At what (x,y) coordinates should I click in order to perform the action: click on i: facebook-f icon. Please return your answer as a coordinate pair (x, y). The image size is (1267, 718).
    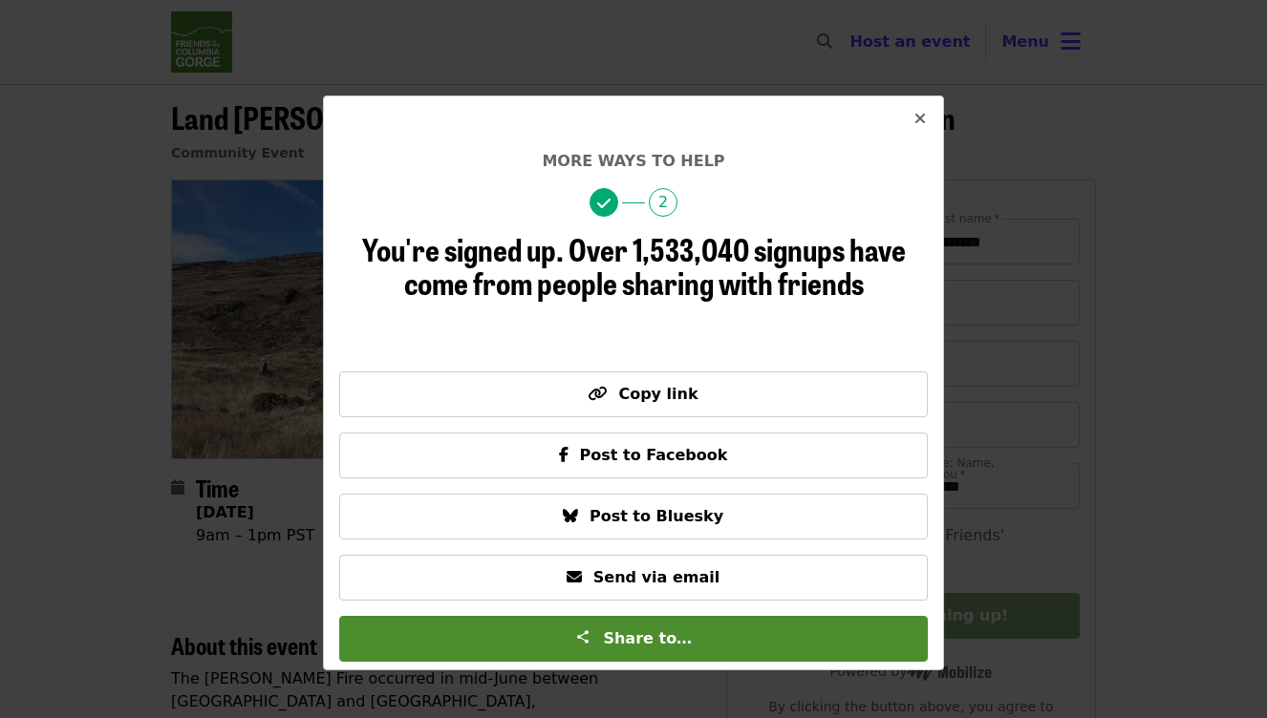
    Looking at the image, I should click on (564, 455).